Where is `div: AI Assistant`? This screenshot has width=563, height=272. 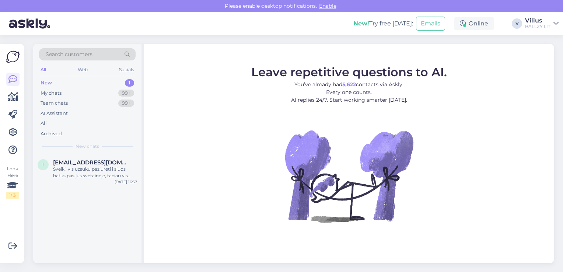 div: AI Assistant is located at coordinates (54, 114).